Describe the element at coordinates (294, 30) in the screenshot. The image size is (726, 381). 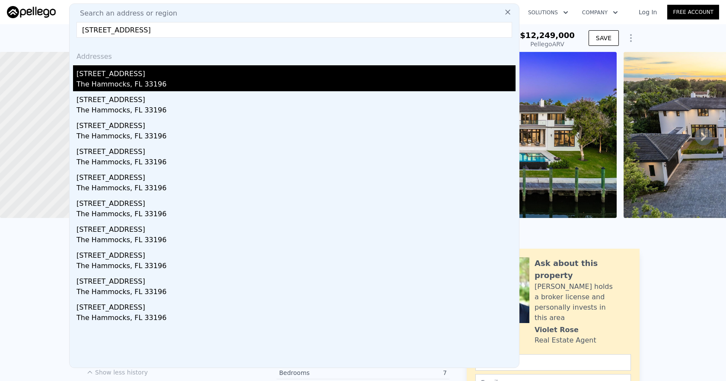
I see `input: Enter an address, city, region, neighborhood or zip code` at that location.